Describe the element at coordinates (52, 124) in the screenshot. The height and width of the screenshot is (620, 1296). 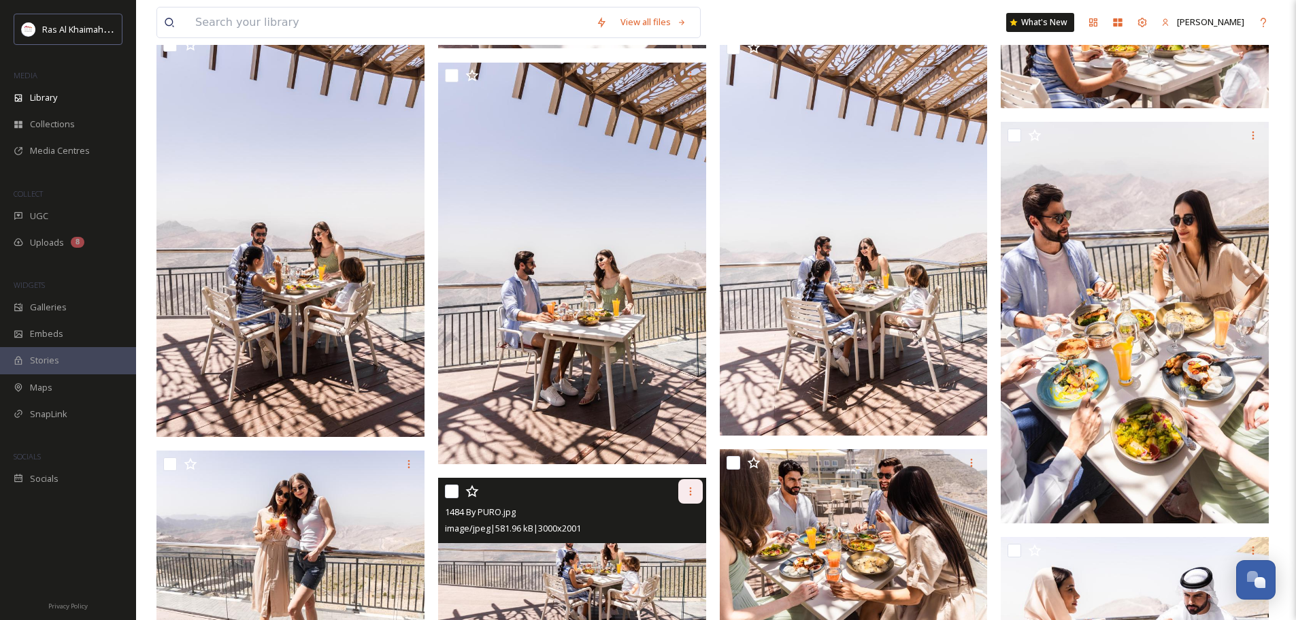
I see `span: Collections` at that location.